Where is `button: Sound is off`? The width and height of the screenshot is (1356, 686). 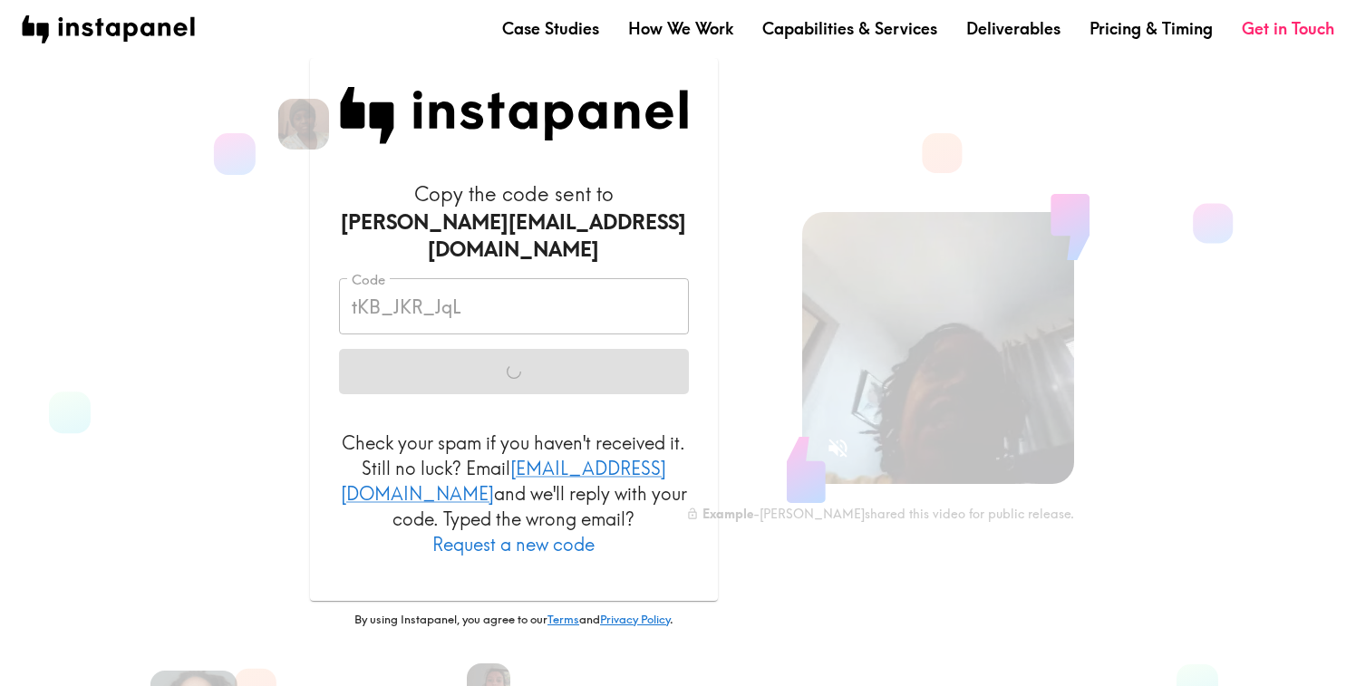
button: Sound is off is located at coordinates (837, 448).